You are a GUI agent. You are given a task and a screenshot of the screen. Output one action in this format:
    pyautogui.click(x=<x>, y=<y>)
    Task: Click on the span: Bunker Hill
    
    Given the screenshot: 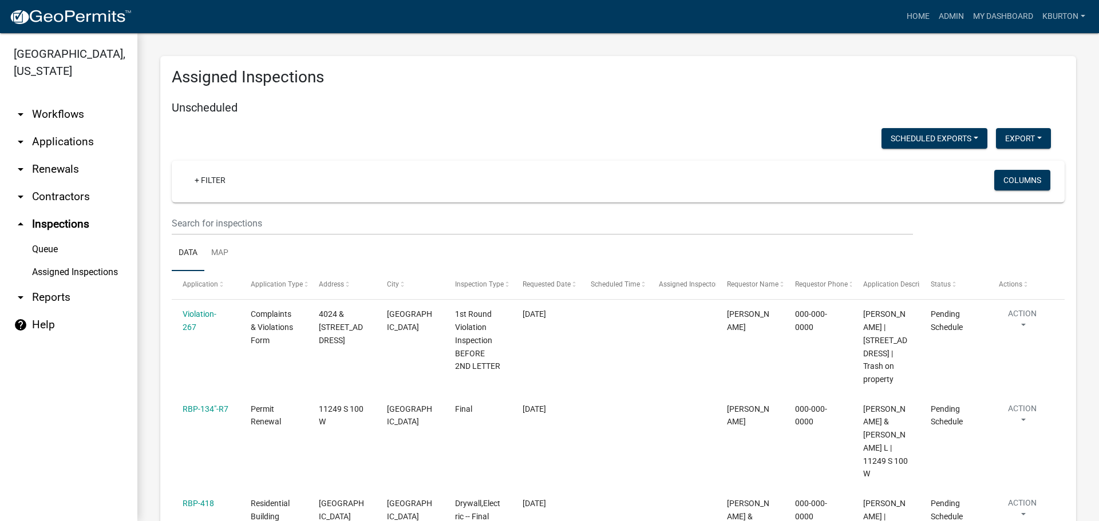 What is the action you would take?
    pyautogui.click(x=409, y=416)
    